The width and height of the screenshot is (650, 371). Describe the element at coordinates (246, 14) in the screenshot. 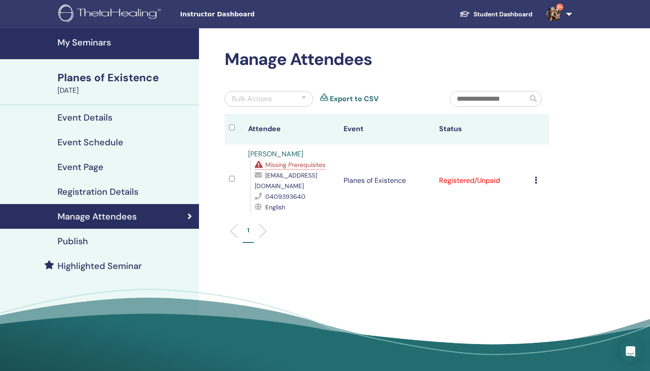

I see `span: Instructor Dashboard` at that location.